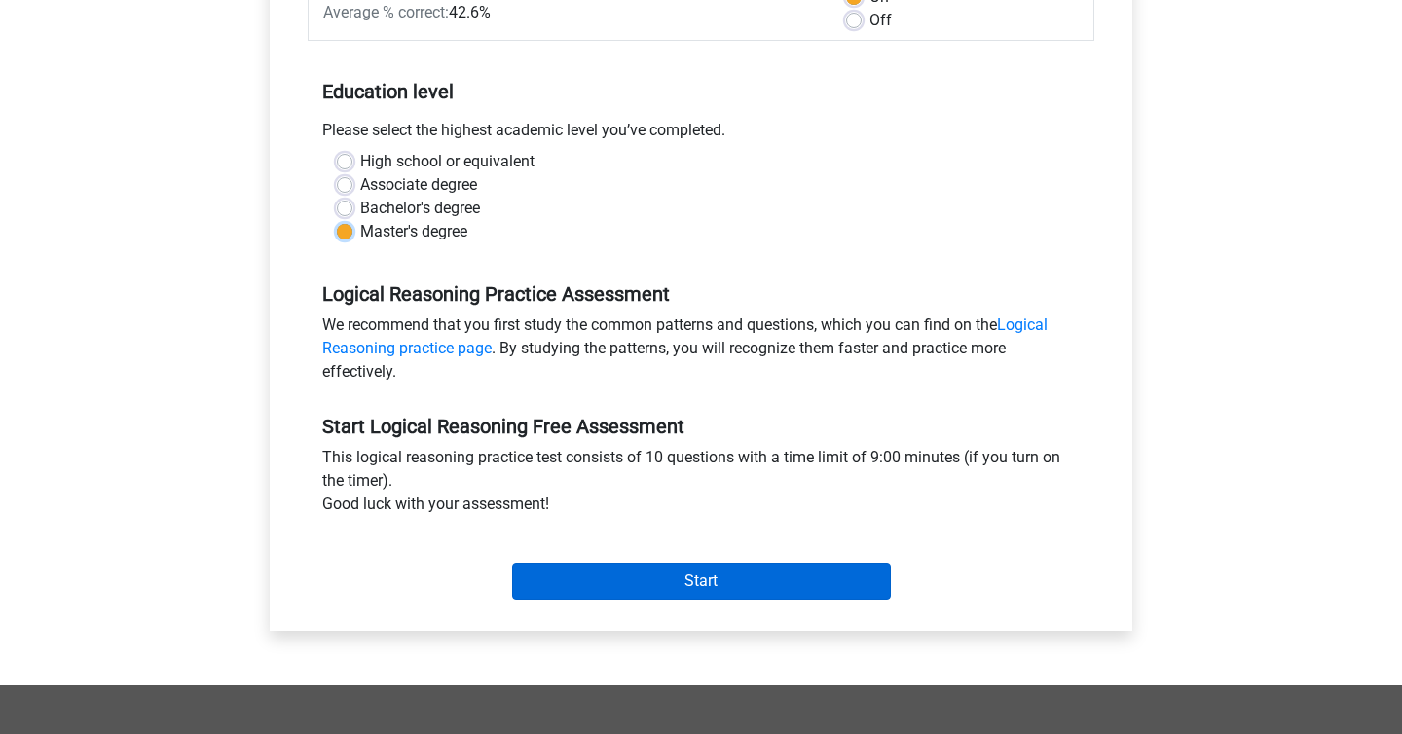 The width and height of the screenshot is (1402, 734). Describe the element at coordinates (447, 162) in the screenshot. I see `label: High school or equivalent` at that location.